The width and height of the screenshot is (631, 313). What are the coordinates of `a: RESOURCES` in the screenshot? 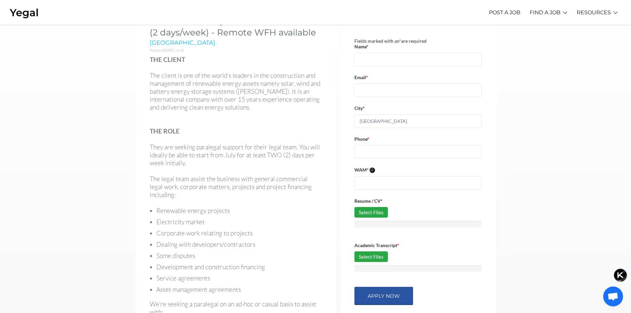 It's located at (594, 12).